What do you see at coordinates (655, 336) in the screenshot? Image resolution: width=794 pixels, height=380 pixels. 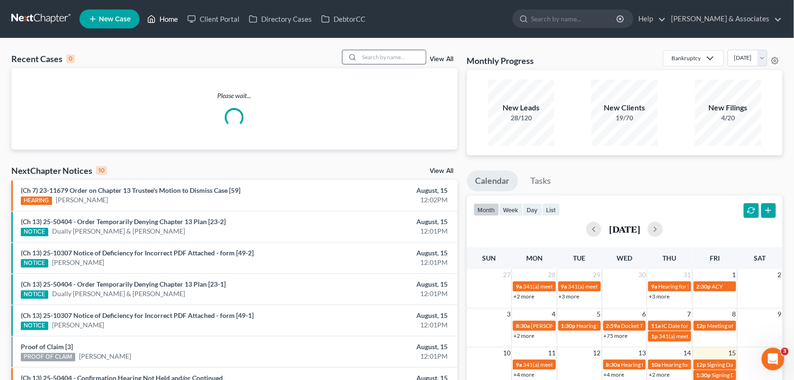 I see `span: 1p` at bounding box center [655, 336].